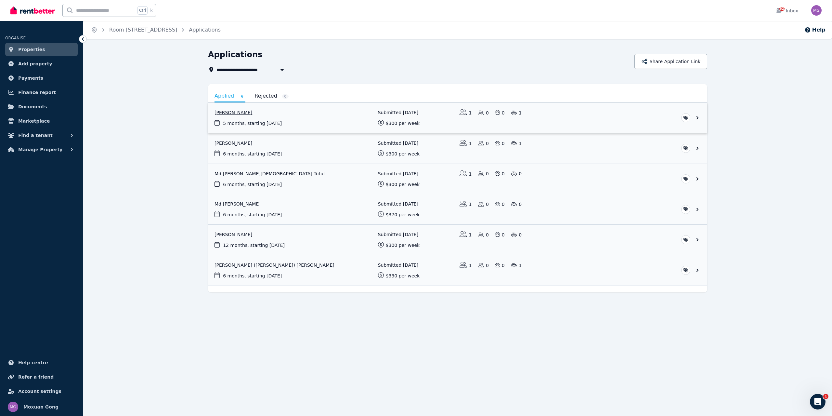  What do you see at coordinates (32, 10) in the screenshot?
I see `img: RentBetter` at bounding box center [32, 10].